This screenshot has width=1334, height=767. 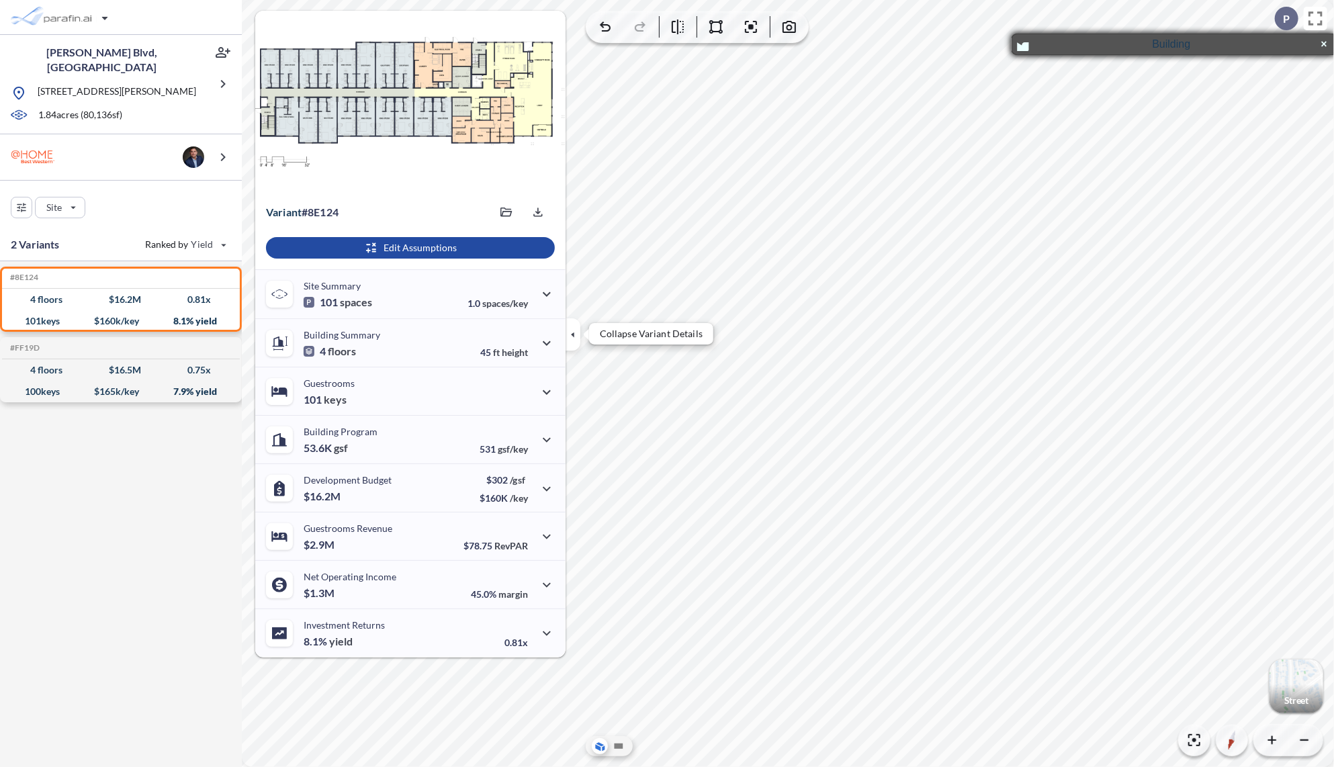 What do you see at coordinates (516, 642) in the screenshot?
I see `p: 0.81x` at bounding box center [516, 642].